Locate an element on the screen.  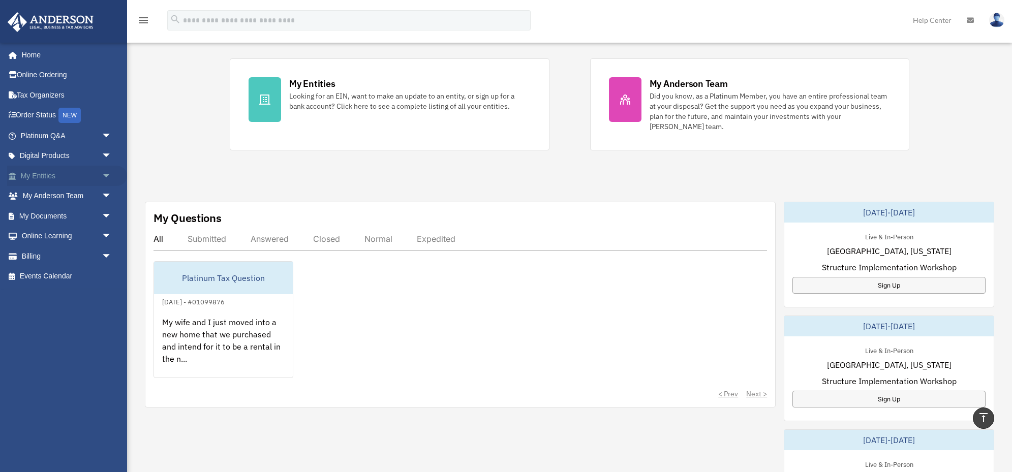
div: My wife and I just moved into a new home that we purchased and intend for it to be a rental in th... is located at coordinates (223, 348).